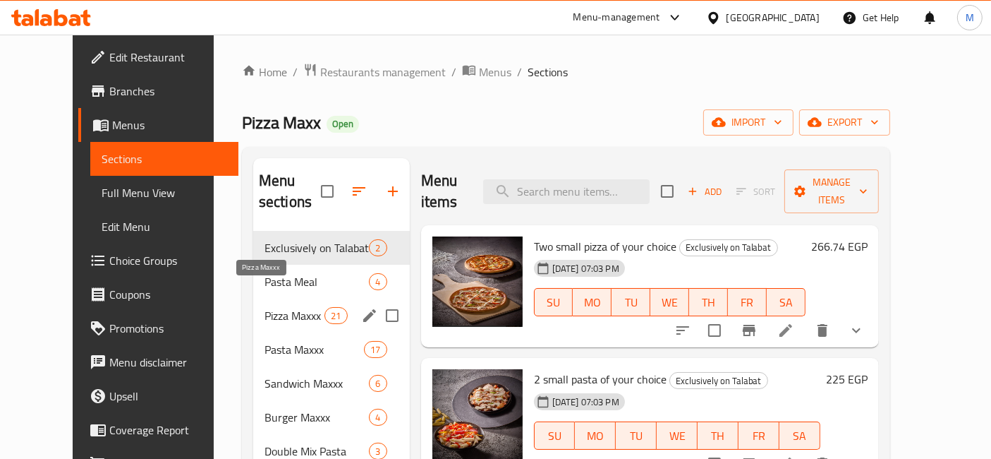 This screenshot has height=459, width=991. Describe the element at coordinates (370, 315) in the screenshot. I see `button: edit` at that location.